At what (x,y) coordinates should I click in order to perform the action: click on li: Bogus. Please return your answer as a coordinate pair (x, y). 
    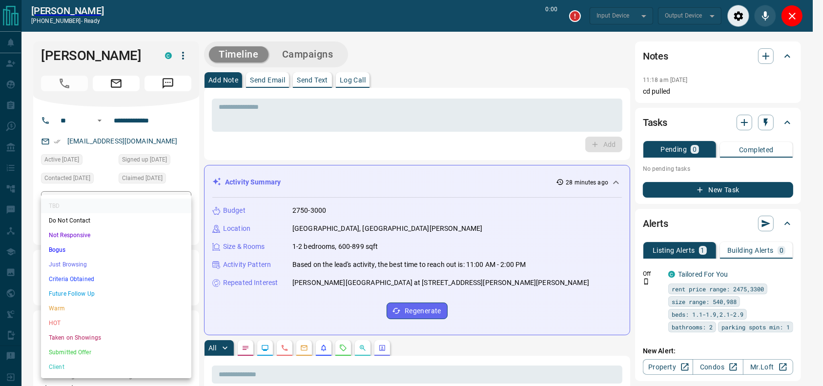
    Looking at the image, I should click on (116, 250).